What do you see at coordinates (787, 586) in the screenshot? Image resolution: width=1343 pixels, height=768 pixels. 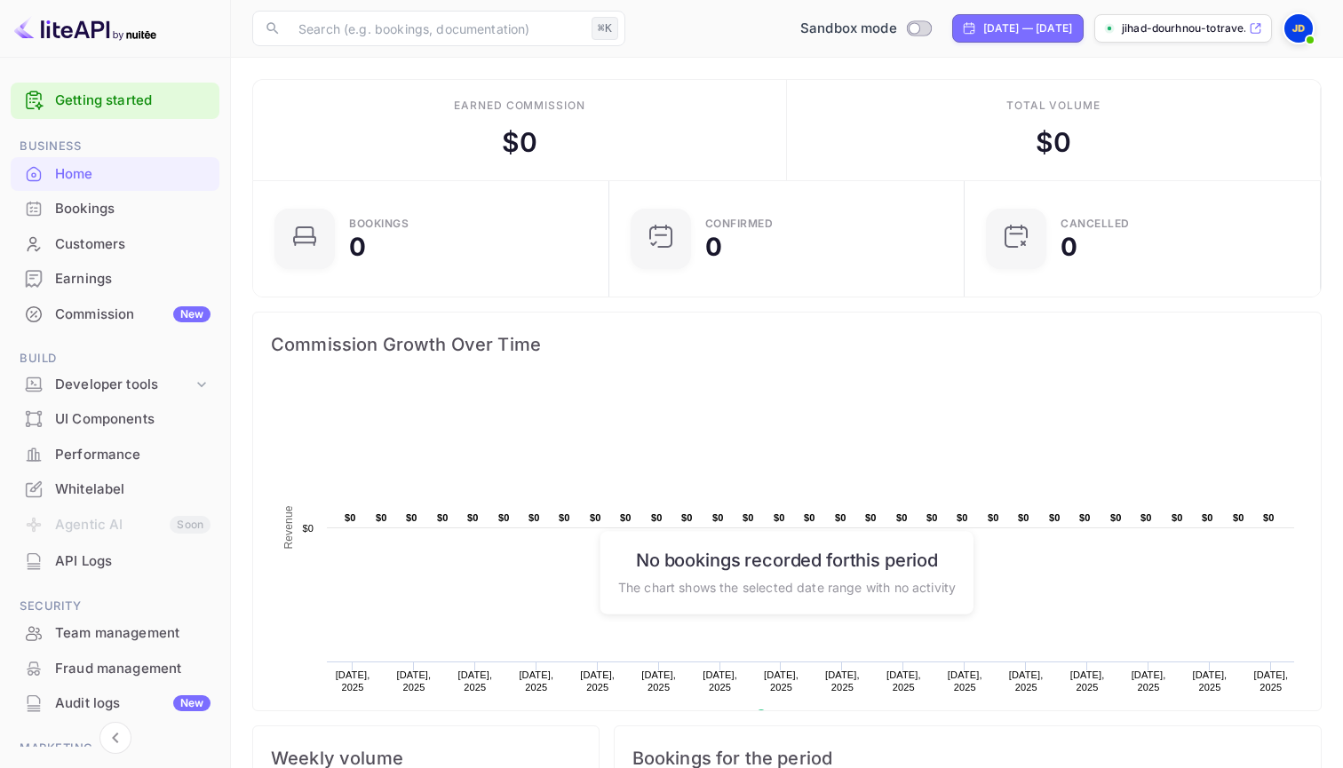 I see `p: The chart shows the selected date range with no activity` at bounding box center [787, 586].